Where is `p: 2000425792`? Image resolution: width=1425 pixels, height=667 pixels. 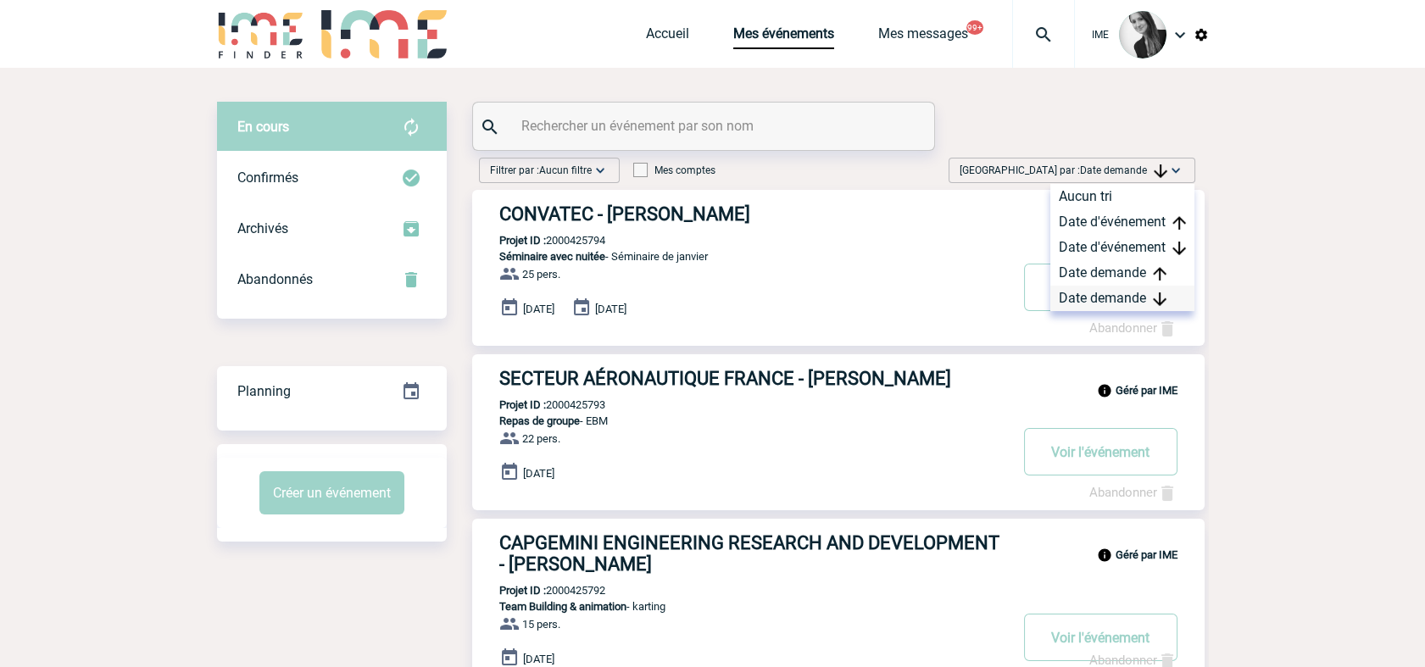
p: 2000425792 is located at coordinates (538, 590).